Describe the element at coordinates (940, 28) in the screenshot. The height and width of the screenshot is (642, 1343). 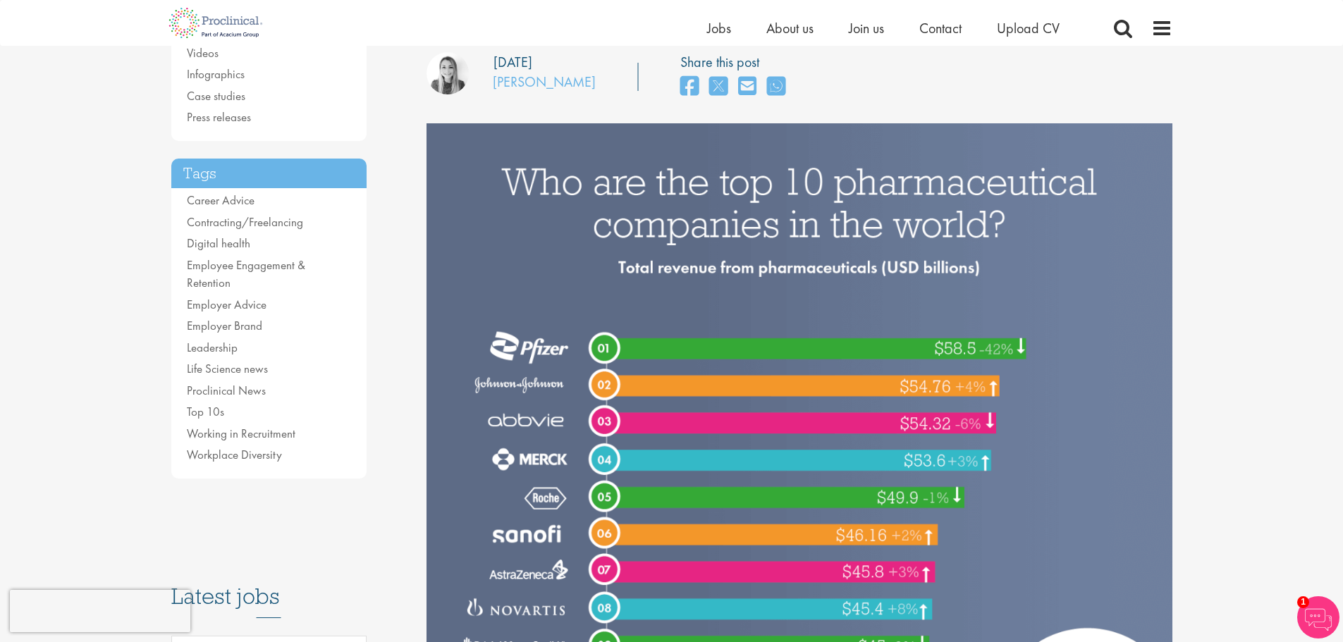
I see `a: Contact` at that location.